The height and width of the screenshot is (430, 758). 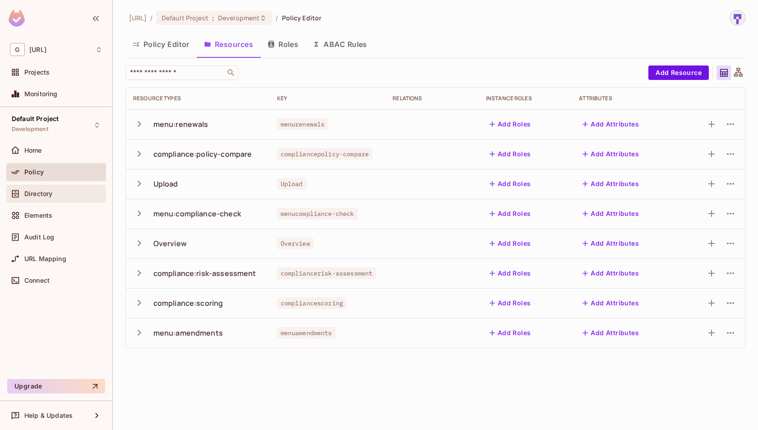 What do you see at coordinates (203, 154) in the screenshot?
I see `div: compliance:policy-compare` at bounding box center [203, 154].